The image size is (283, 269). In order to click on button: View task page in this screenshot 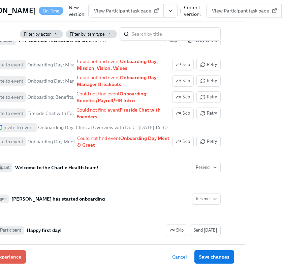, I will do `click(170, 11)`.